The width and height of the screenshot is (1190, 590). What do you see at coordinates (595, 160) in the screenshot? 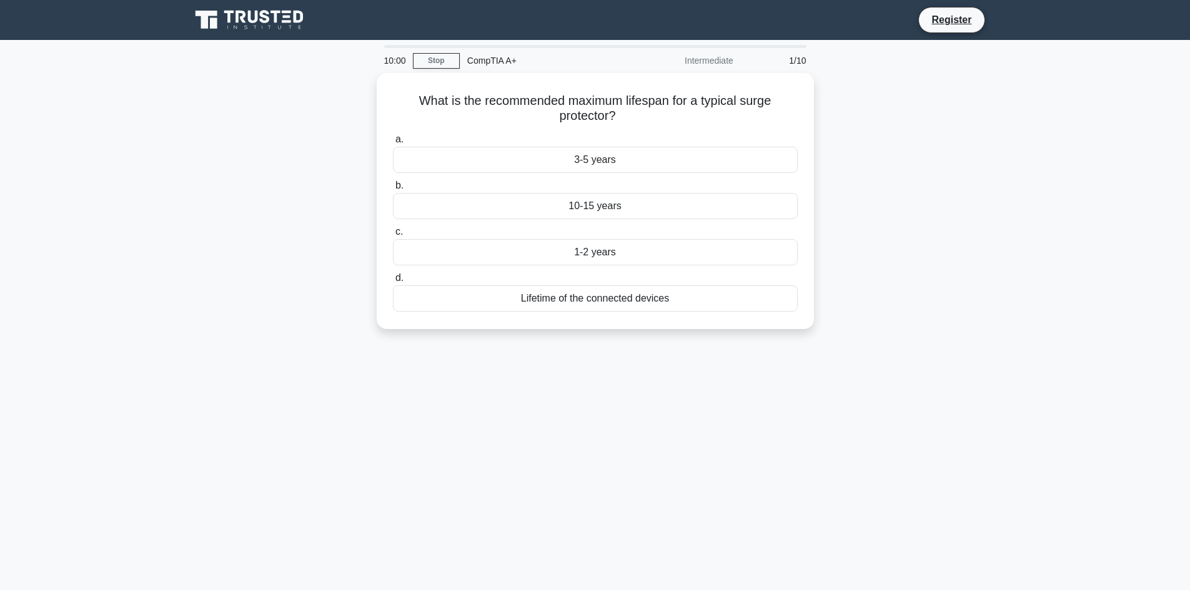
I see `div: 3-5 years` at bounding box center [595, 160].